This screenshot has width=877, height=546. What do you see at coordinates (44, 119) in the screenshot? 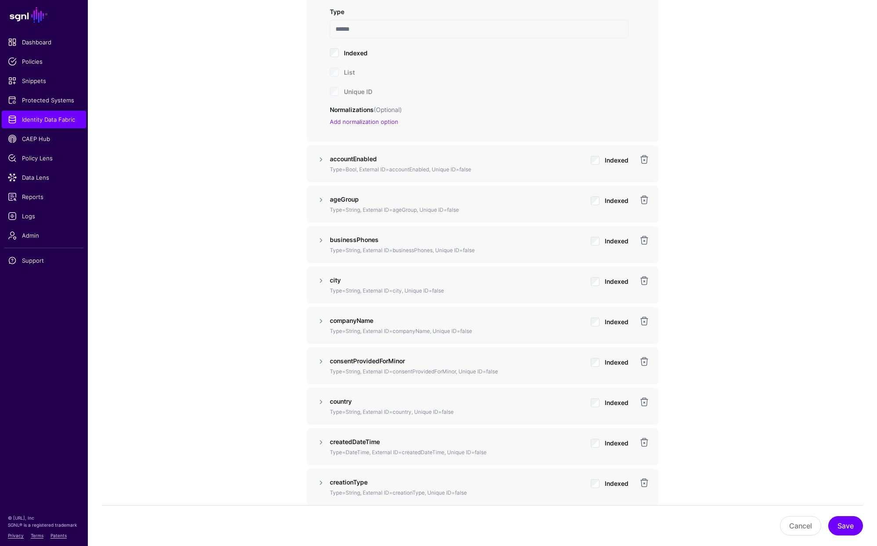
I see `span: Identity Data Fabric` at bounding box center [44, 119].